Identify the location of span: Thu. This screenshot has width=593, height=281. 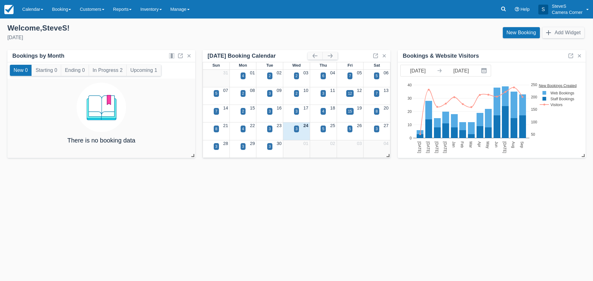
(323, 65).